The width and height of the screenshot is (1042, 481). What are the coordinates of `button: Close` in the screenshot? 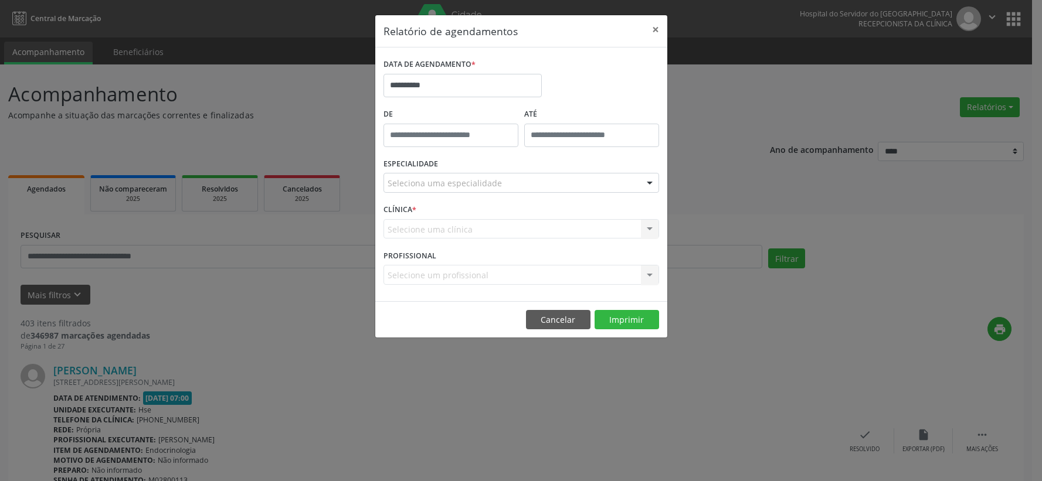 It's located at (655, 29).